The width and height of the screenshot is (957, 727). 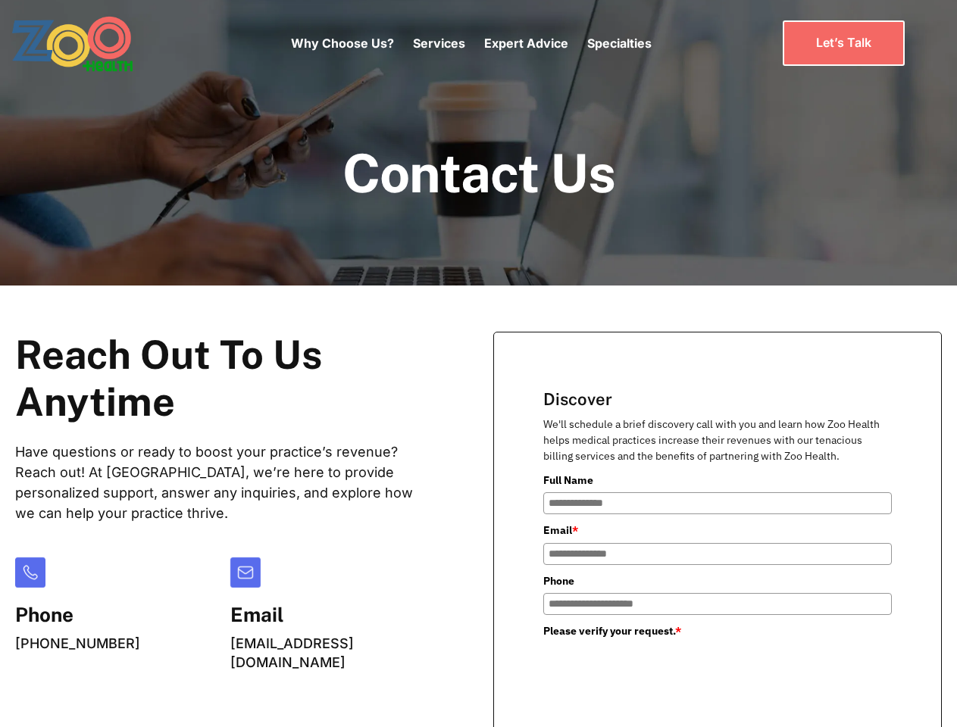 What do you see at coordinates (223, 379) in the screenshot?
I see `h2: Reach Out To Us Anytime` at bounding box center [223, 379].